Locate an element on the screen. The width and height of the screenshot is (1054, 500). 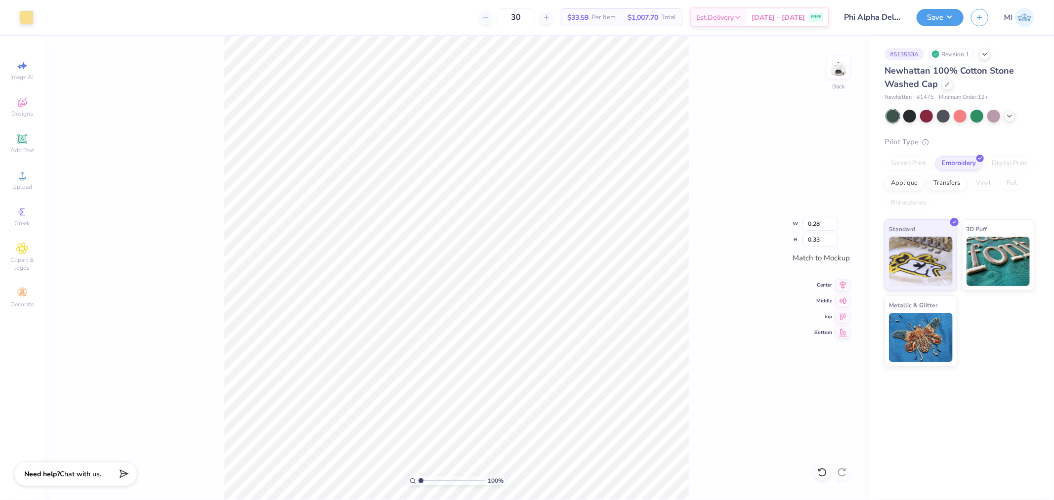
input: Untitled Design is located at coordinates (873, 17).